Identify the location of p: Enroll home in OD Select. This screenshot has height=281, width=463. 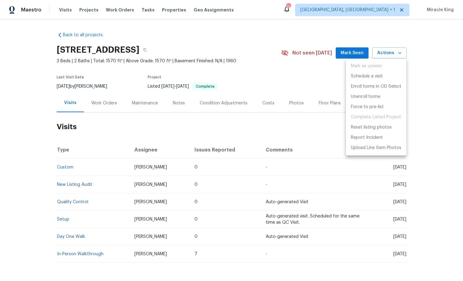
(376, 86).